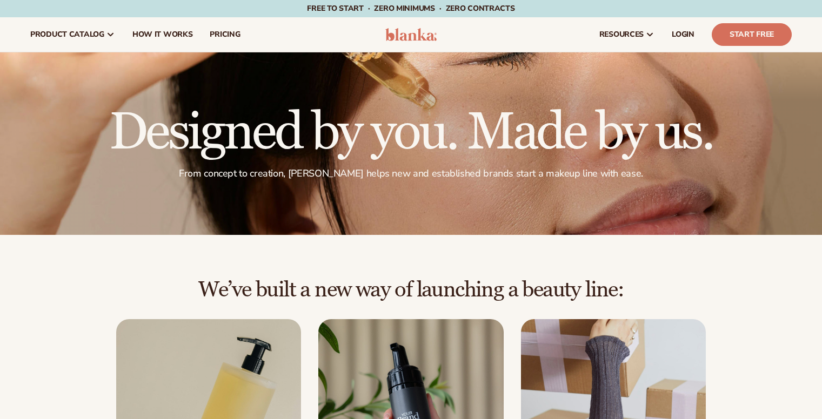 The height and width of the screenshot is (419, 822). I want to click on img: logo, so click(411, 35).